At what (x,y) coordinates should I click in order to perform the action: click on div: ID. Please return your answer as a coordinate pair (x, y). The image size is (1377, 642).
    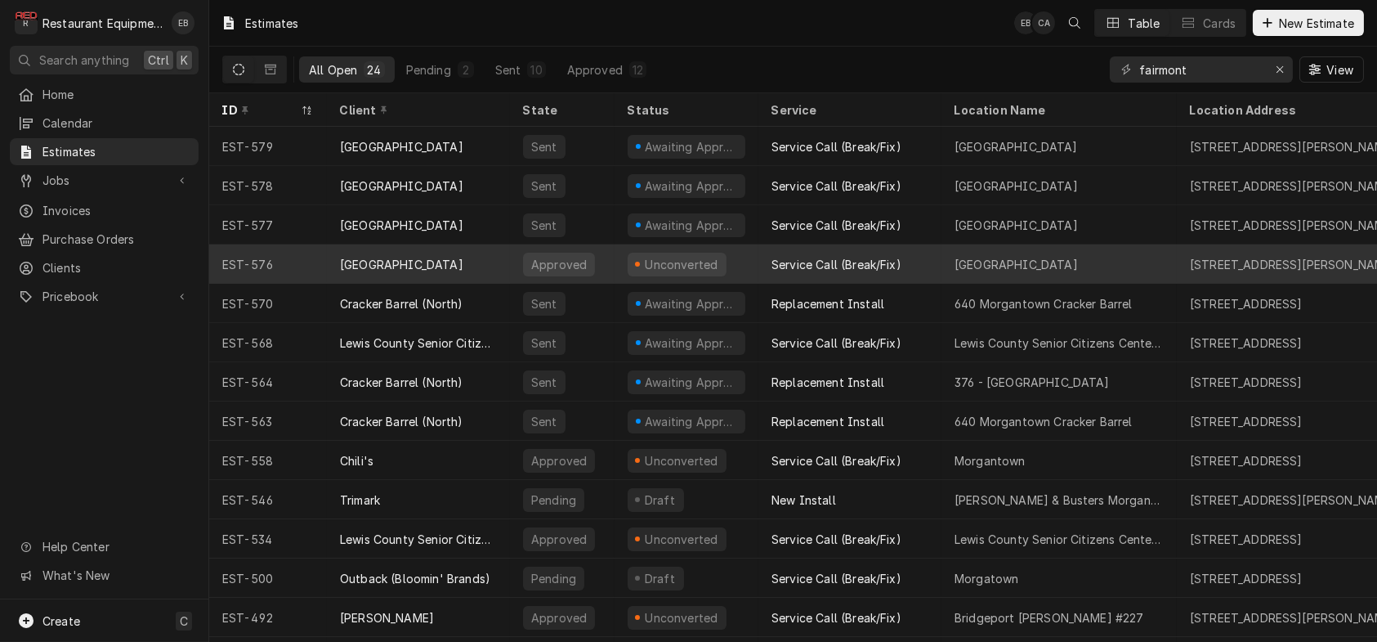
    Looking at the image, I should click on (260, 110).